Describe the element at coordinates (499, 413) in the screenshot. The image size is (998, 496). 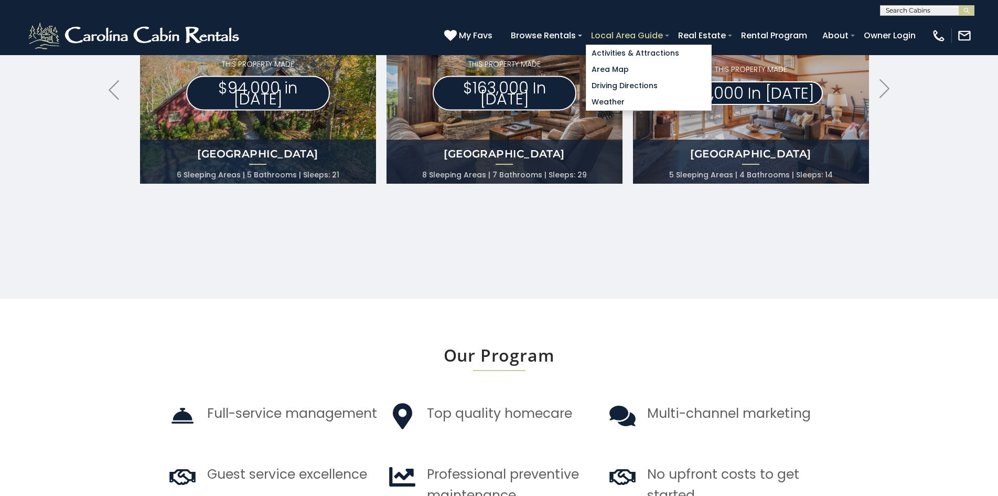
I see `p: Top quality homecare` at that location.